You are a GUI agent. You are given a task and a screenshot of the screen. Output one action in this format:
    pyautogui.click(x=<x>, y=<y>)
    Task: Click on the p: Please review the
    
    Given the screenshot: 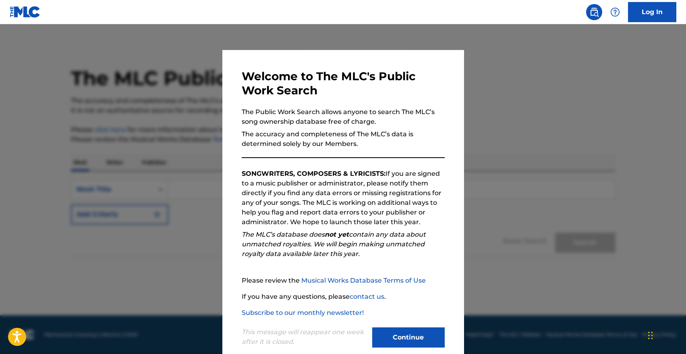 What is the action you would take?
    pyautogui.click(x=343, y=280)
    